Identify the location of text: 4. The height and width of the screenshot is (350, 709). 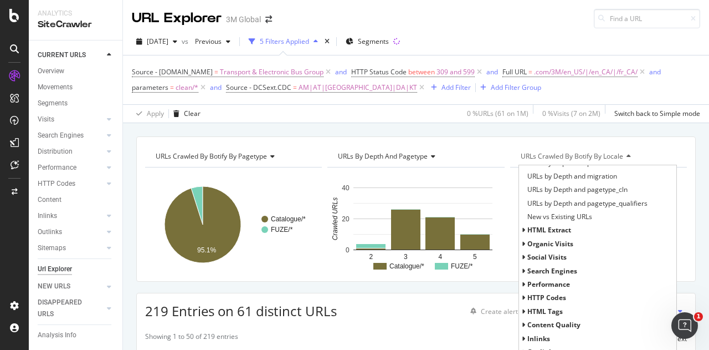
(440, 256).